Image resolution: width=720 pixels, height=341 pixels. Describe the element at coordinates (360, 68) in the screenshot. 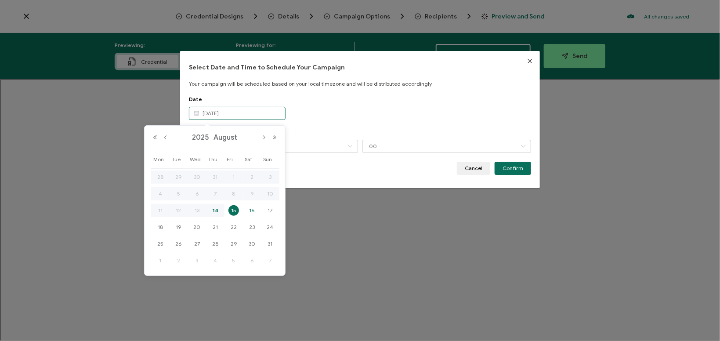

I see `h1: Select Date and Time to Schedule Your Campaign` at that location.